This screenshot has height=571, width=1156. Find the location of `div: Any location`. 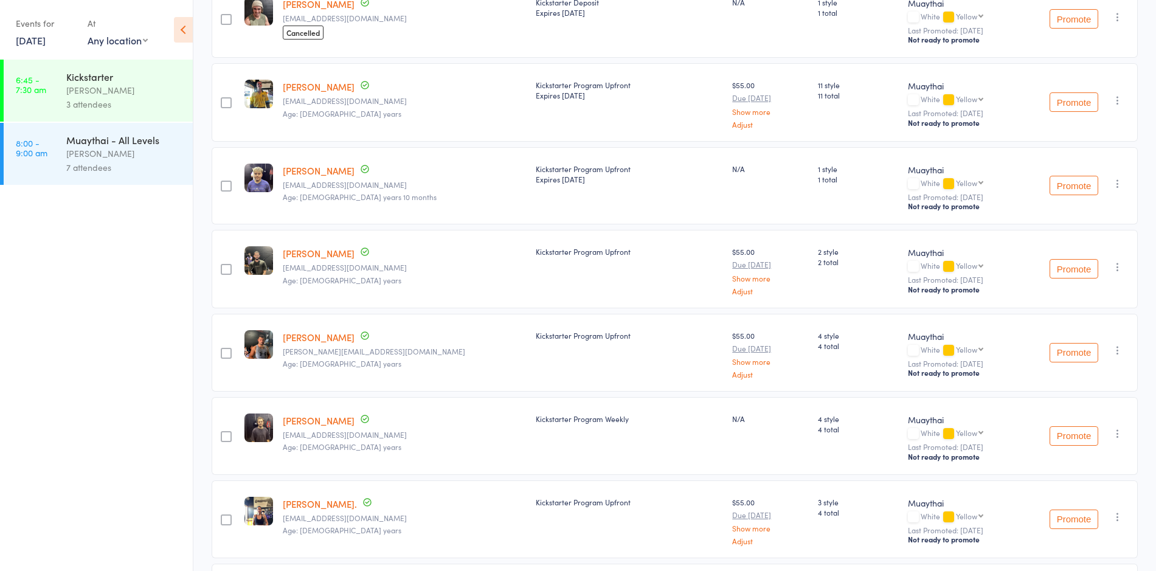

div: Any location is located at coordinates (117, 40).